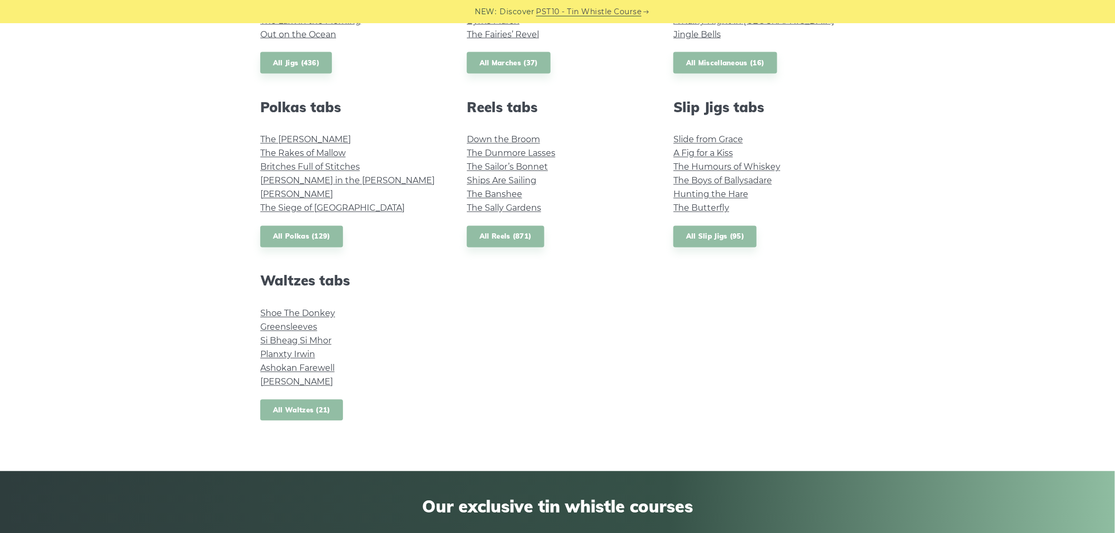 The width and height of the screenshot is (1115, 533). Describe the element at coordinates (715, 237) in the screenshot. I see `a: All Slip Jigs (95)` at that location.